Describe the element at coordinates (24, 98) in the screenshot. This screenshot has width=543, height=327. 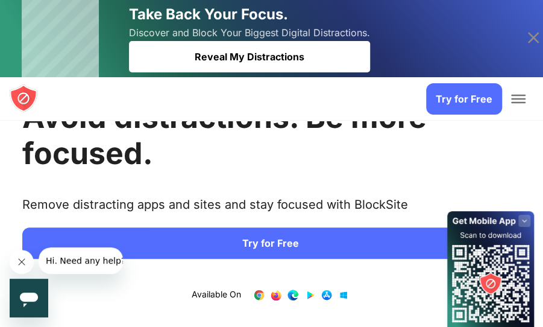
I see `img: blocksite logo` at that location.